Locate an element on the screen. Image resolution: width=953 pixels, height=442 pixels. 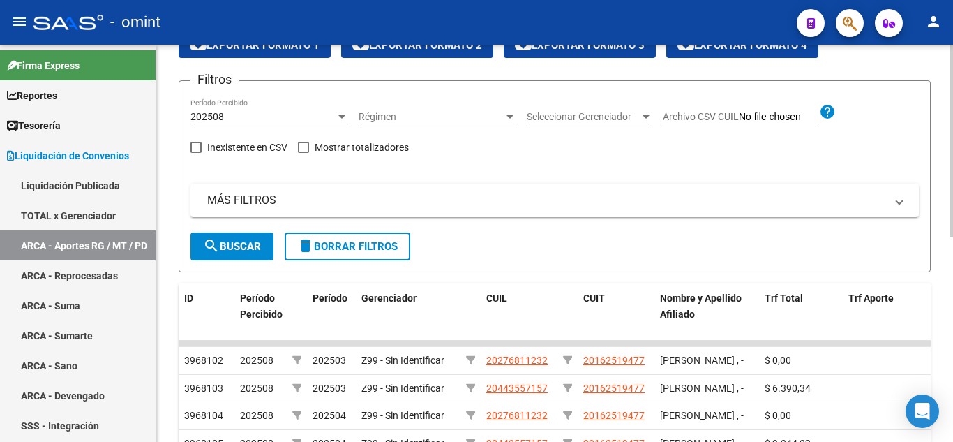
span: Seleccionar Gerenciador is located at coordinates (583, 116).